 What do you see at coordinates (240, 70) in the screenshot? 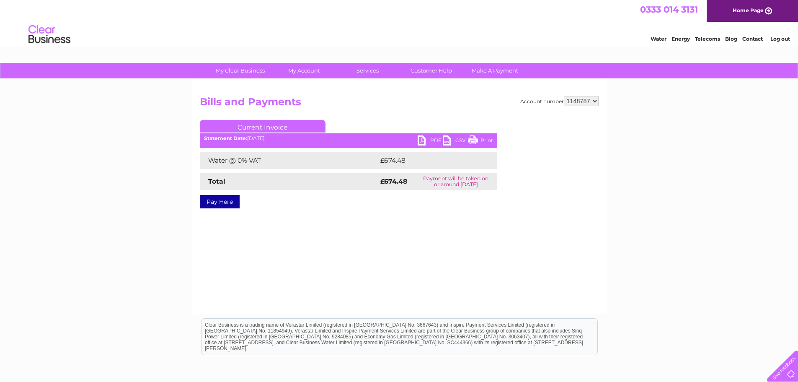
I see `a: My Clear Business` at bounding box center [240, 70].